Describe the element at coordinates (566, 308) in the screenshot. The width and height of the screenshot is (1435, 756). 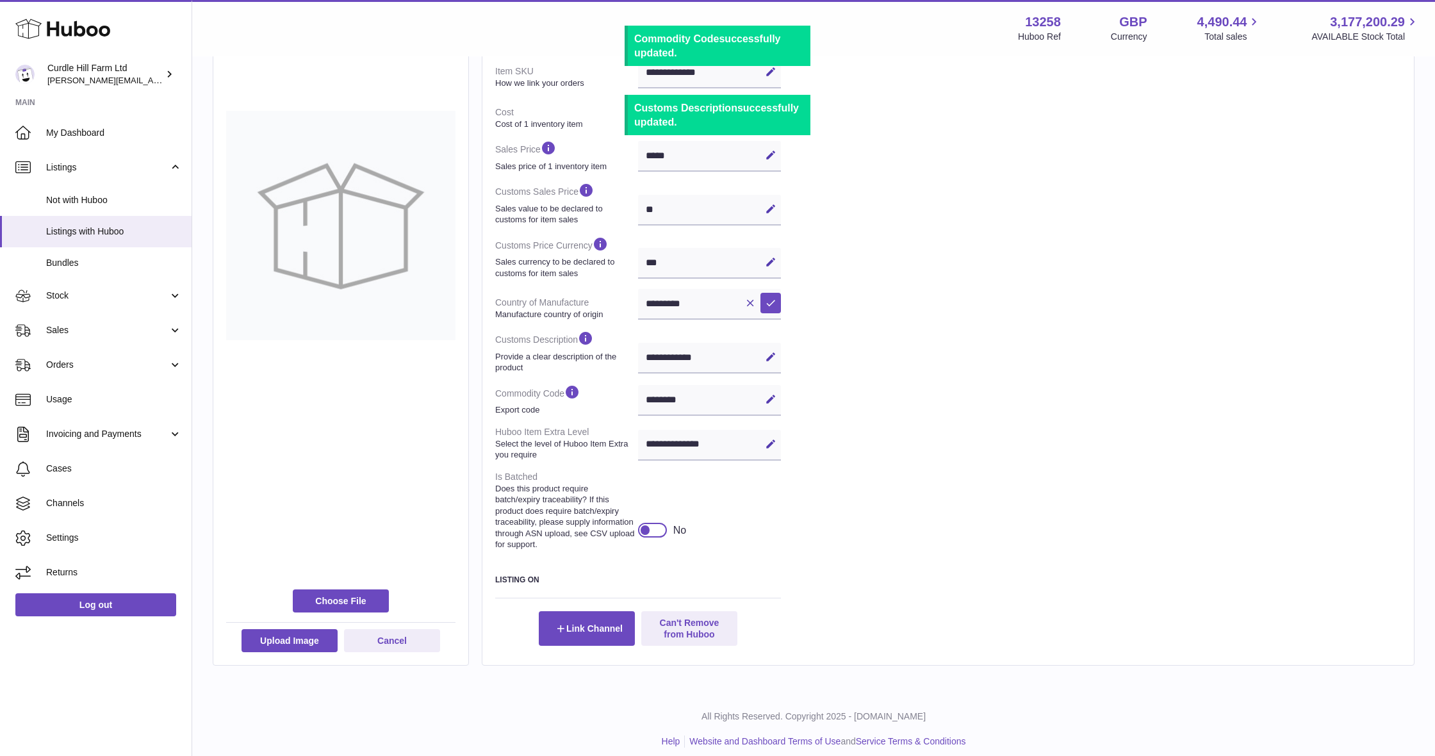
I see `dt: Country of Manufacture` at that location.